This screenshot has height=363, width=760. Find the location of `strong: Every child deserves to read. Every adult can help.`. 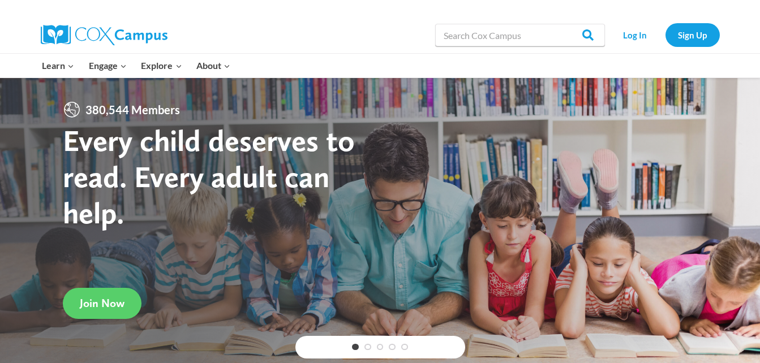

strong: Every child deserves to read. Every adult can help. is located at coordinates (209, 176).